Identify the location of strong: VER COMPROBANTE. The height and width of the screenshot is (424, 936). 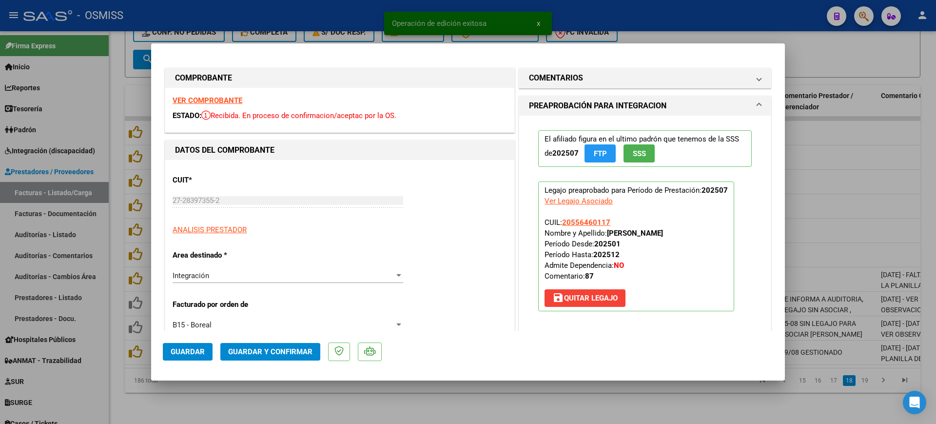
(207, 100).